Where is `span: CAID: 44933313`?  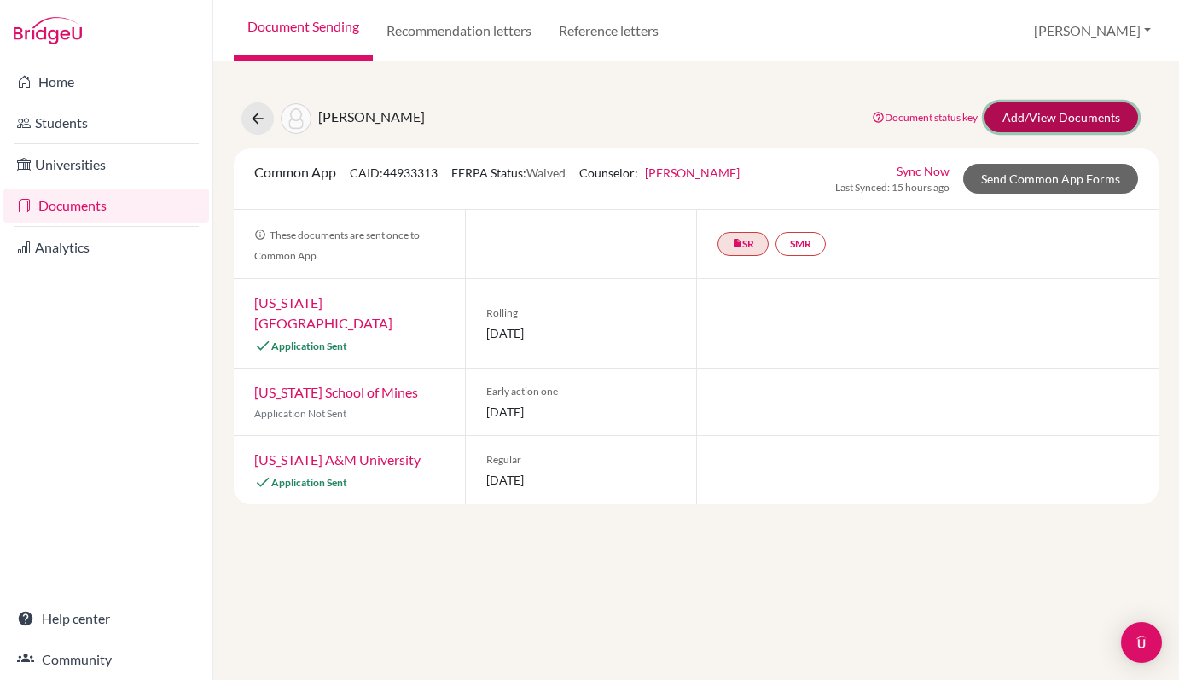
span: CAID: 44933313 is located at coordinates (393, 172).